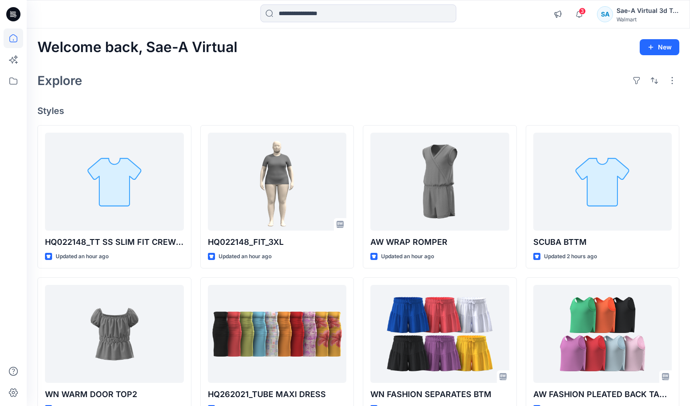  What do you see at coordinates (114, 394) in the screenshot?
I see `p: WN WARM DOOR TOP2` at bounding box center [114, 394].